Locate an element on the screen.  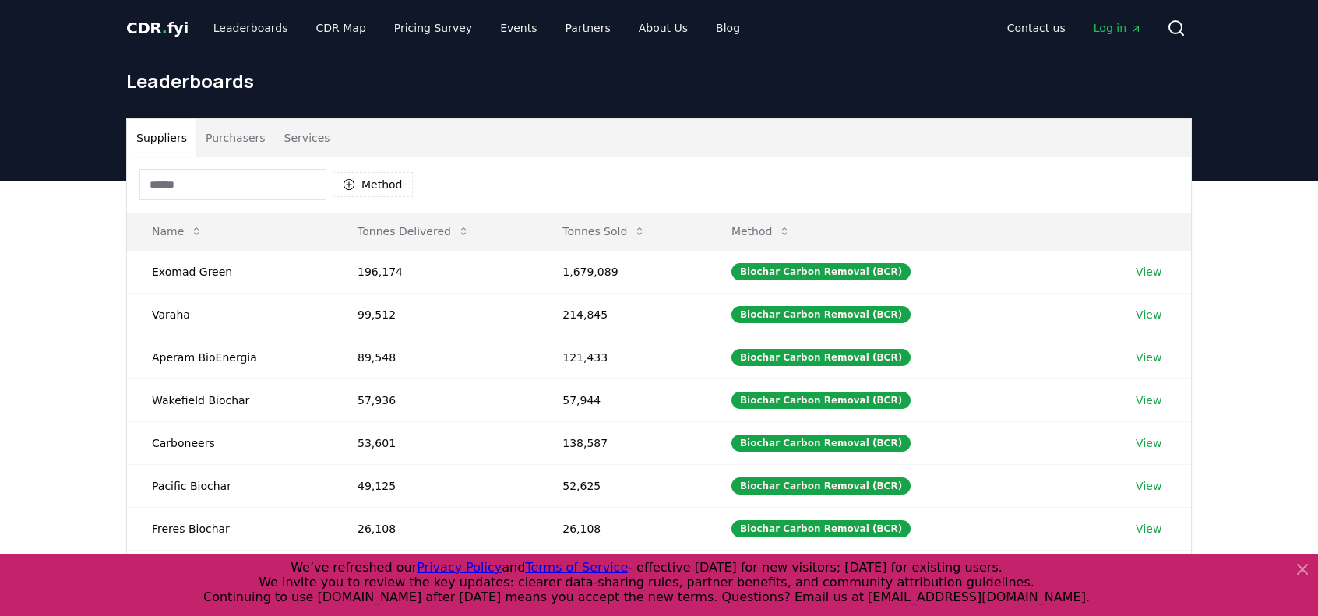
button: Purchasers is located at coordinates (235, 138).